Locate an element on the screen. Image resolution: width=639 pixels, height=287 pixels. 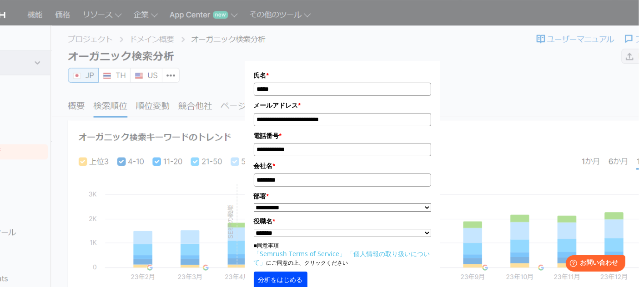
a: 「個人情報の取り扱いについて」 is located at coordinates (342, 258).